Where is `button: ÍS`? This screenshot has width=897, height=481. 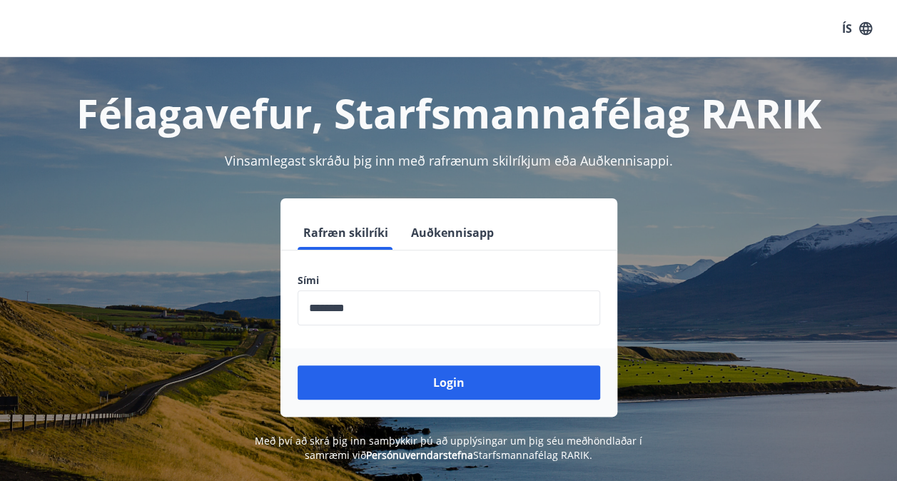
button: ÍS is located at coordinates (857, 29).